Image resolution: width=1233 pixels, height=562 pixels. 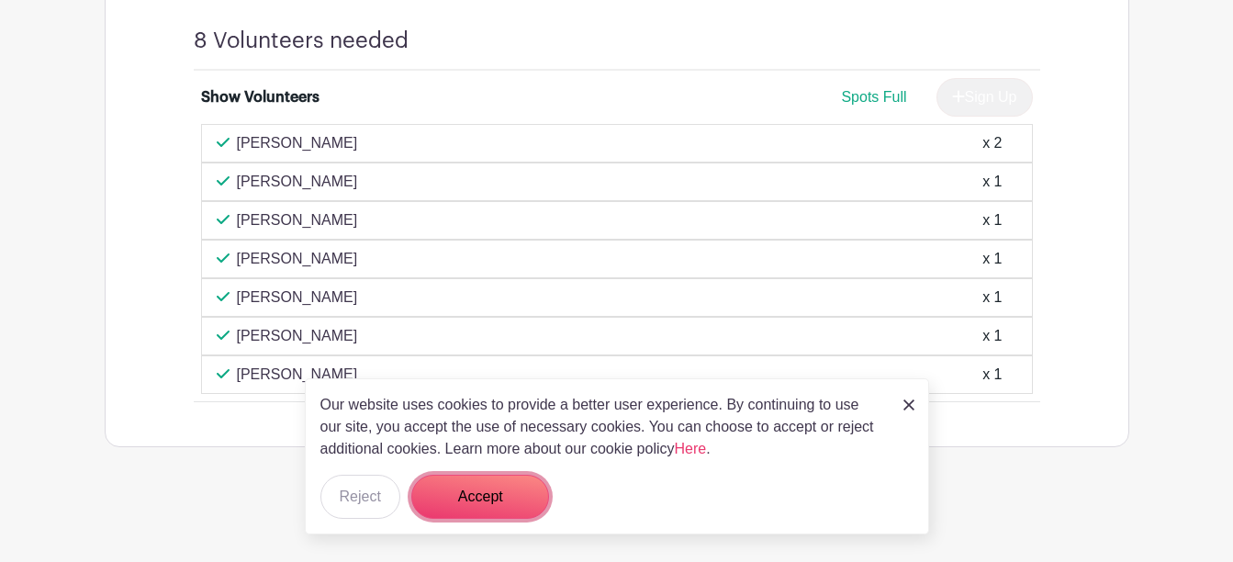 What do you see at coordinates (480, 497) in the screenshot?
I see `button: Accept` at bounding box center [480, 497].